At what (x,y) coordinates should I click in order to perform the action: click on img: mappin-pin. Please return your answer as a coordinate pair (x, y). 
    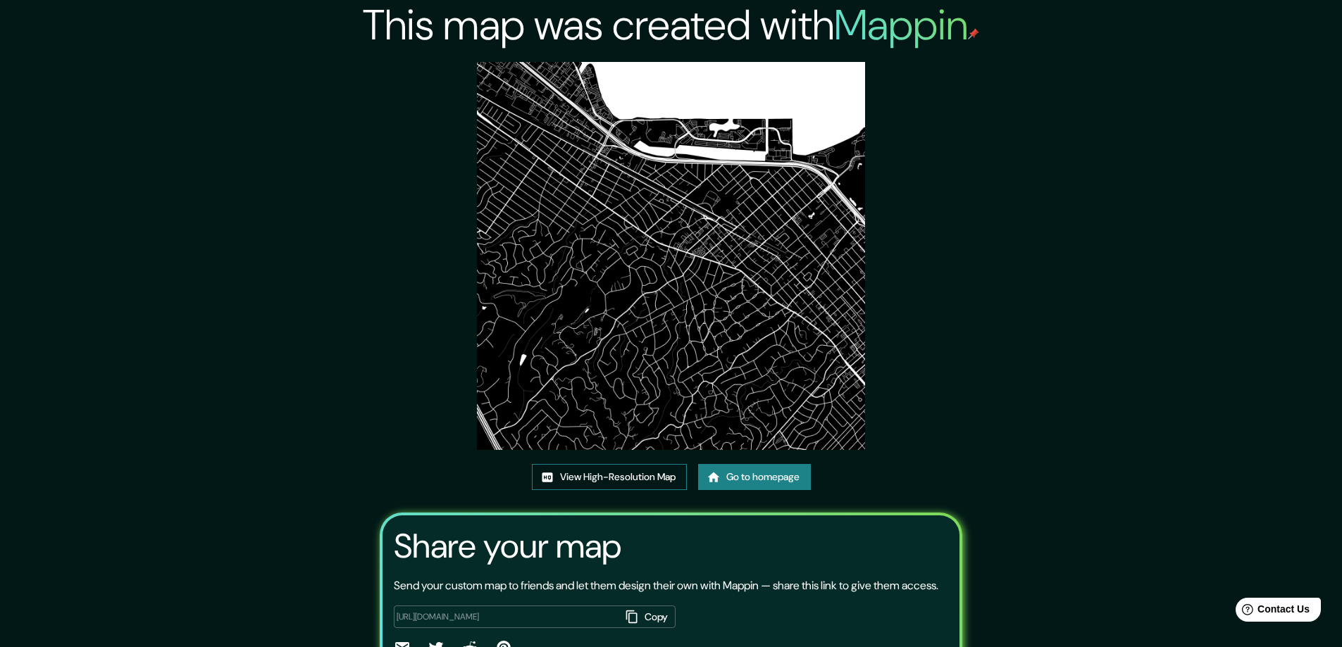
    Looking at the image, I should click on (973, 34).